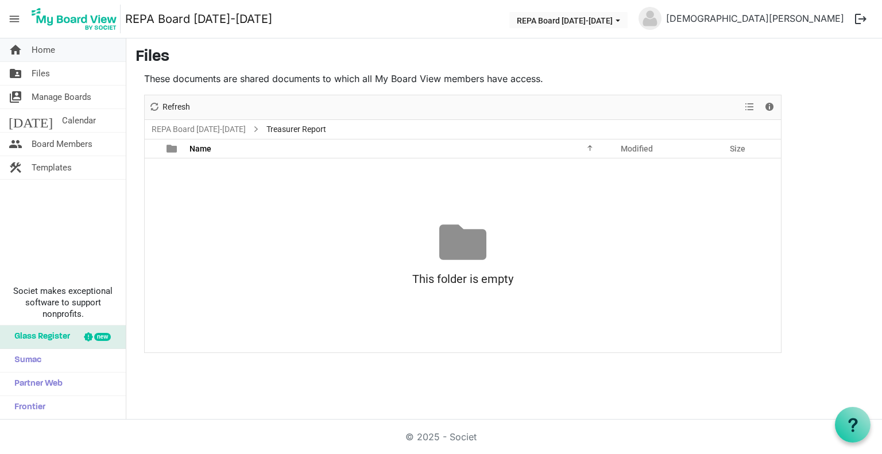 The image size is (882, 454). Describe the element at coordinates (27, 408) in the screenshot. I see `span: Frontier` at that location.